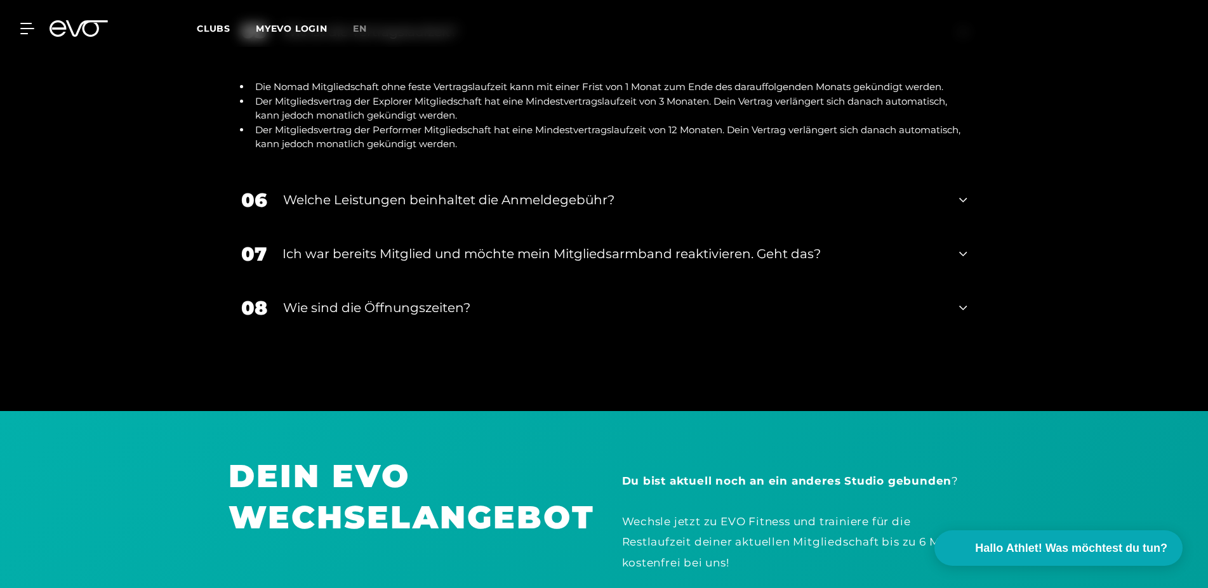 This screenshot has height=588, width=1208. What do you see at coordinates (787, 481) in the screenshot?
I see `strong: Du bist aktuell noch an ein anderes Studio gebunden` at bounding box center [787, 481].